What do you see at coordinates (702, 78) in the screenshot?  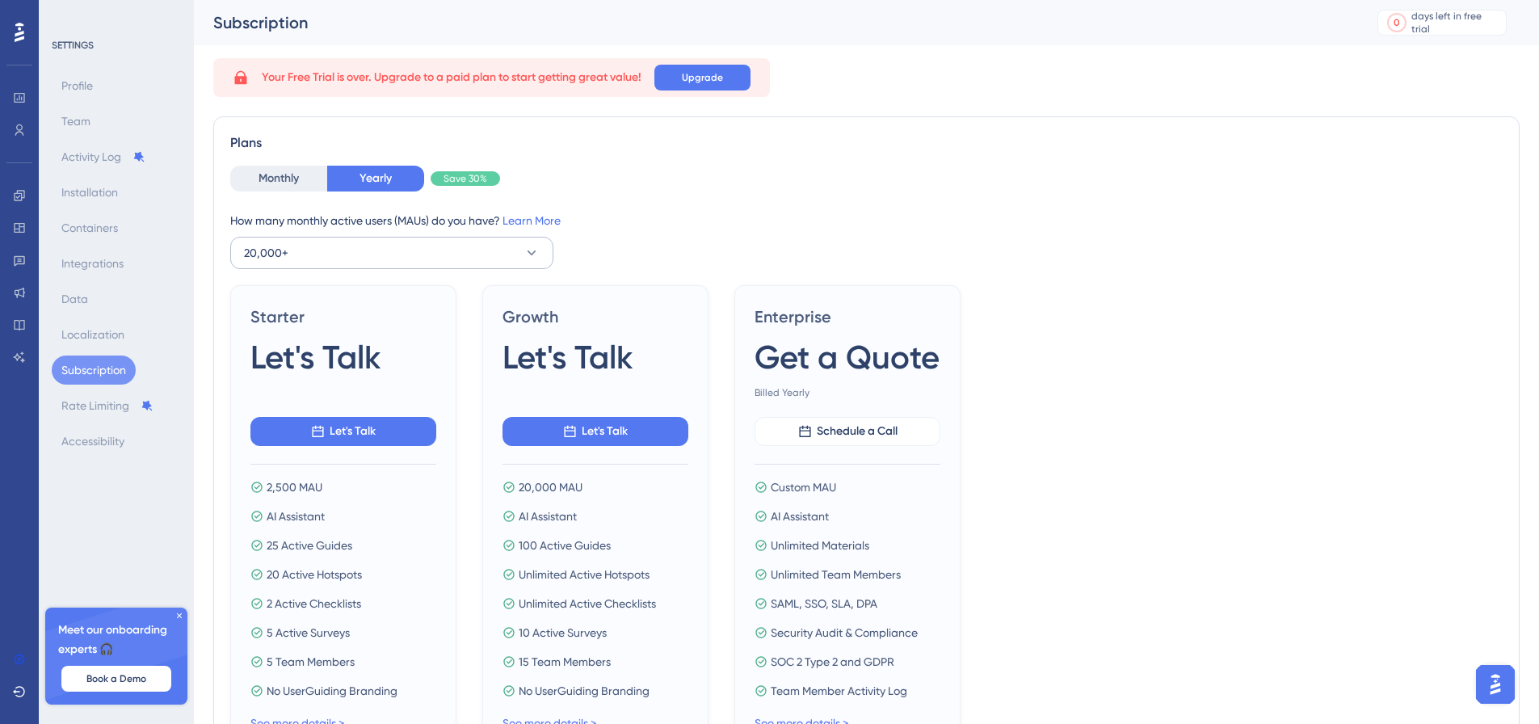 I see `span: Upgrade` at bounding box center [702, 78].